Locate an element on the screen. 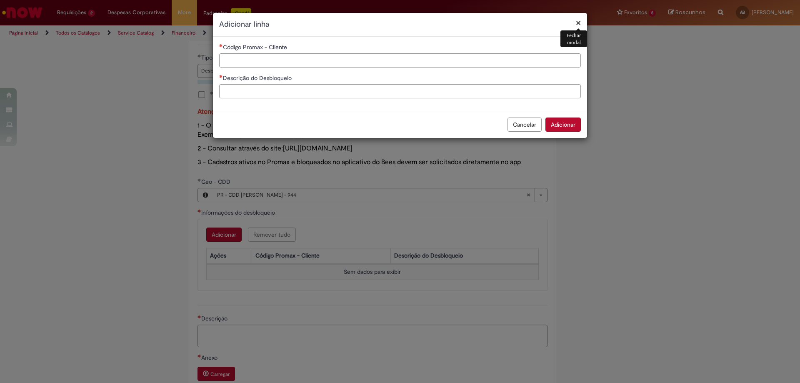 This screenshot has width=800, height=383. span: Código Promax - Cliente is located at coordinates (256, 47).